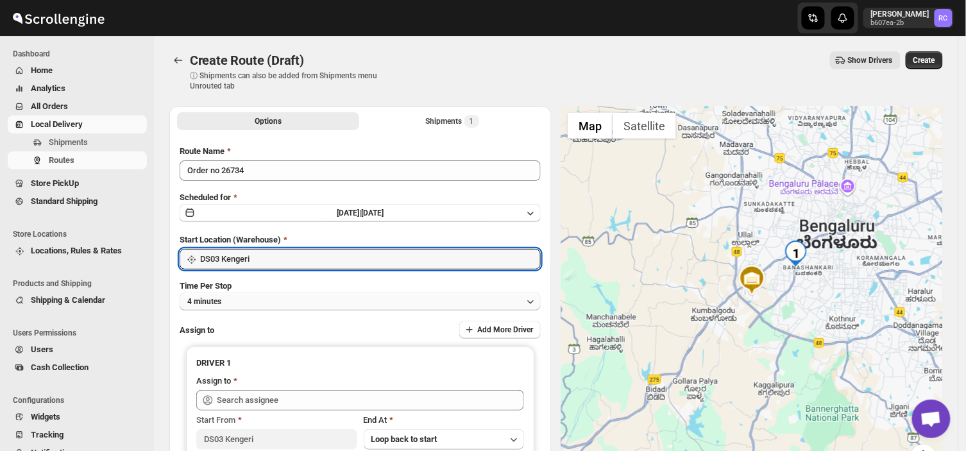 This screenshot has height=451, width=966. I want to click on button: Analytics, so click(77, 89).